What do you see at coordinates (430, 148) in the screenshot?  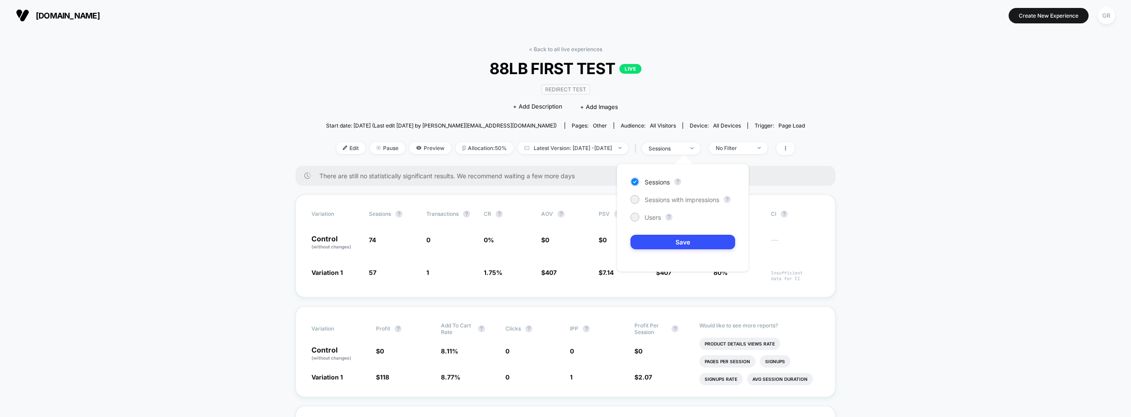 I see `span: Preview` at bounding box center [430, 148].